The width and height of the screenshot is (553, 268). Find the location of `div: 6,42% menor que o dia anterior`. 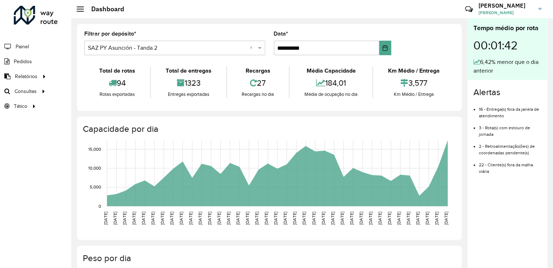

div: 6,42% menor que o dia anterior is located at coordinates (507, 66).